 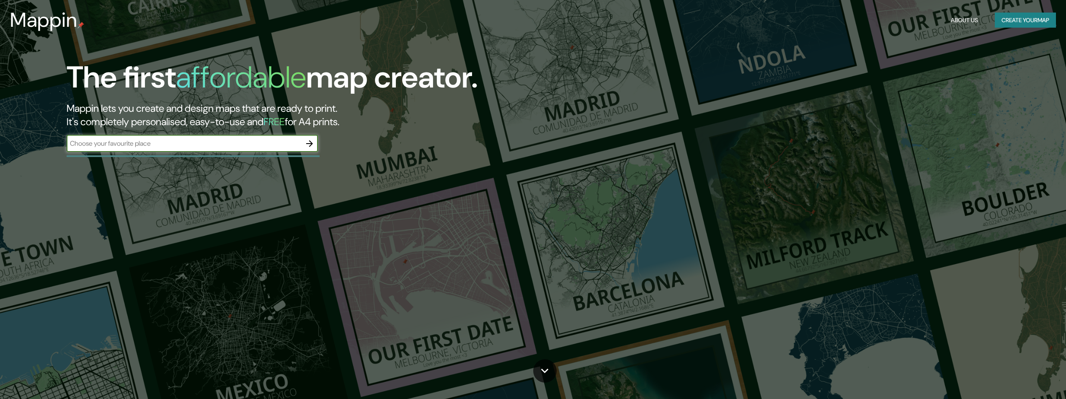 I want to click on h1: The first map creator., so click(x=272, y=81).